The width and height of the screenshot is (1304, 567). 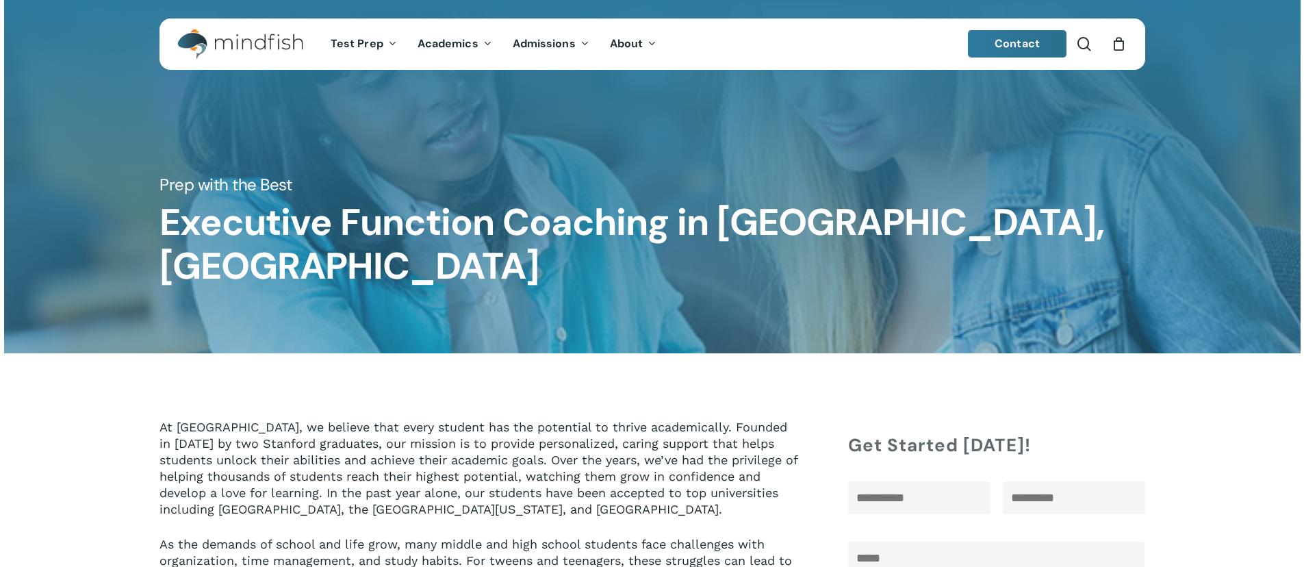 What do you see at coordinates (544, 43) in the screenshot?
I see `span: Admissions` at bounding box center [544, 43].